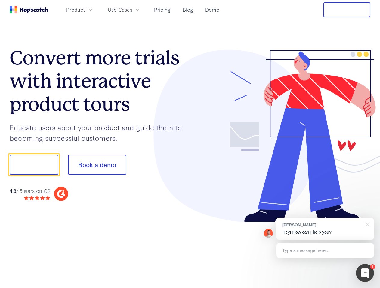 The width and height of the screenshot is (380, 288). I want to click on strong: 4.8, so click(13, 191).